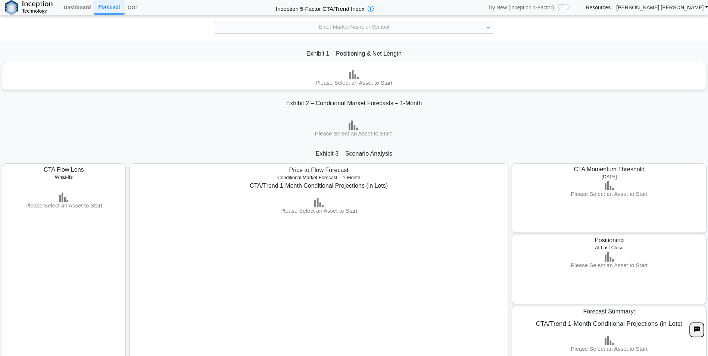  I want to click on span: CTA Momentum Threshold, so click(609, 169).